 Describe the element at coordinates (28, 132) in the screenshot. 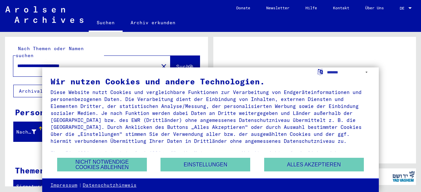

I see `mat-header-cell: Nachname` at that location.